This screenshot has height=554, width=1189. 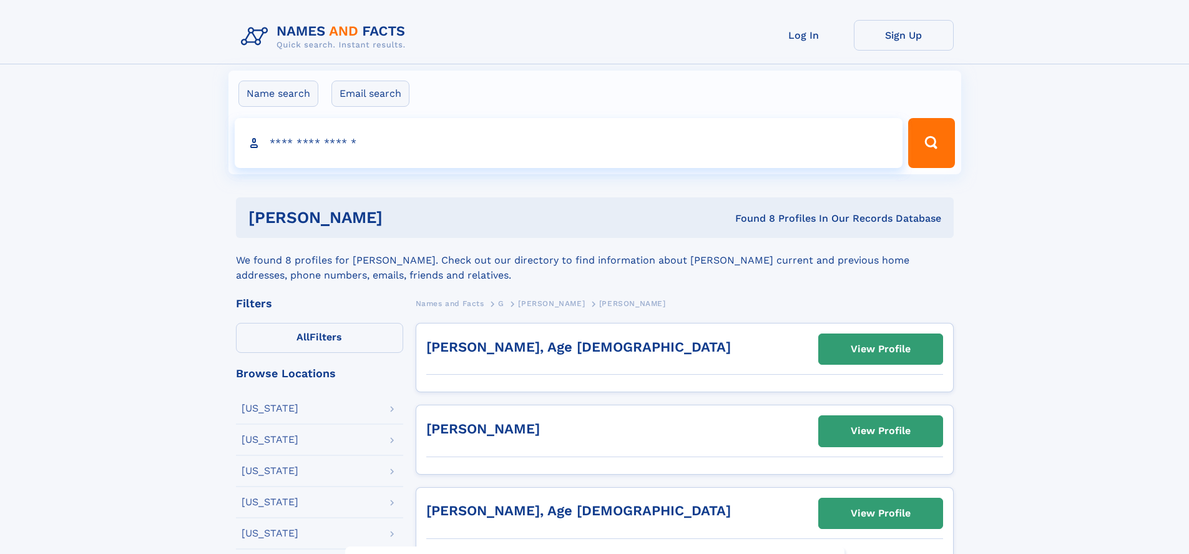 I want to click on a: Sign Up, so click(x=904, y=35).